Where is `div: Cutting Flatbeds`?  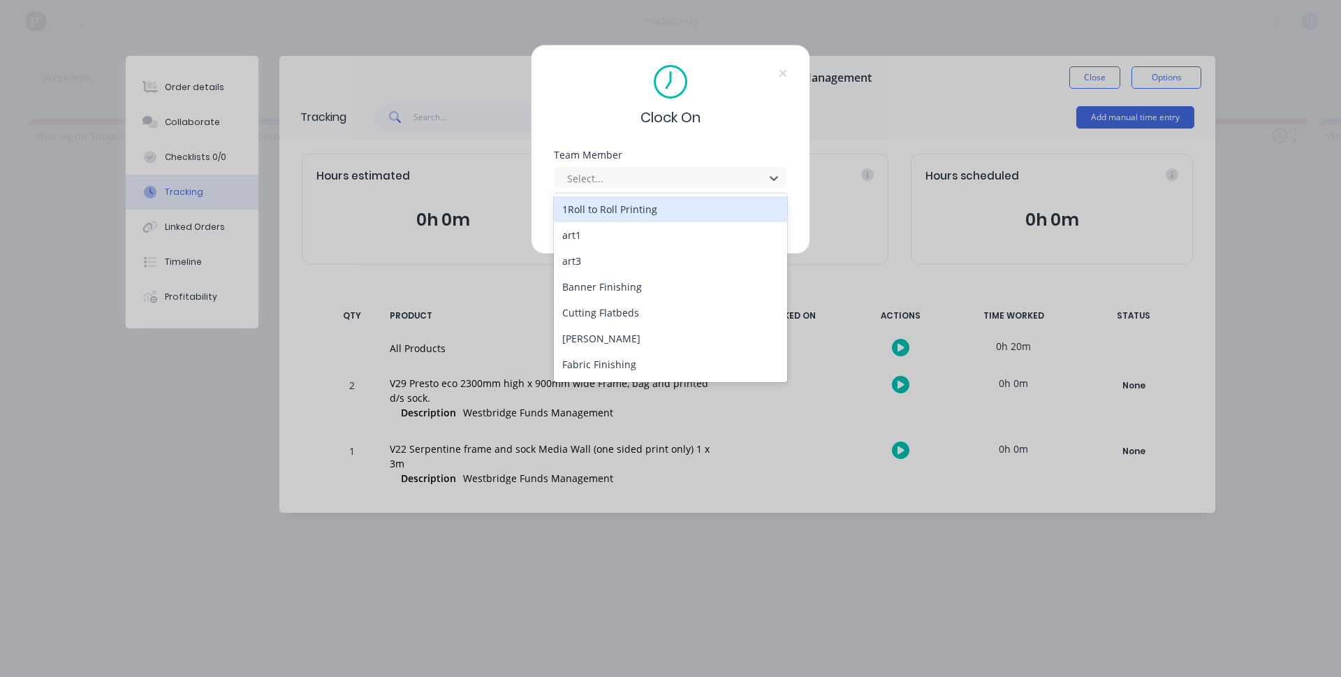
div: Cutting Flatbeds is located at coordinates (671, 312).